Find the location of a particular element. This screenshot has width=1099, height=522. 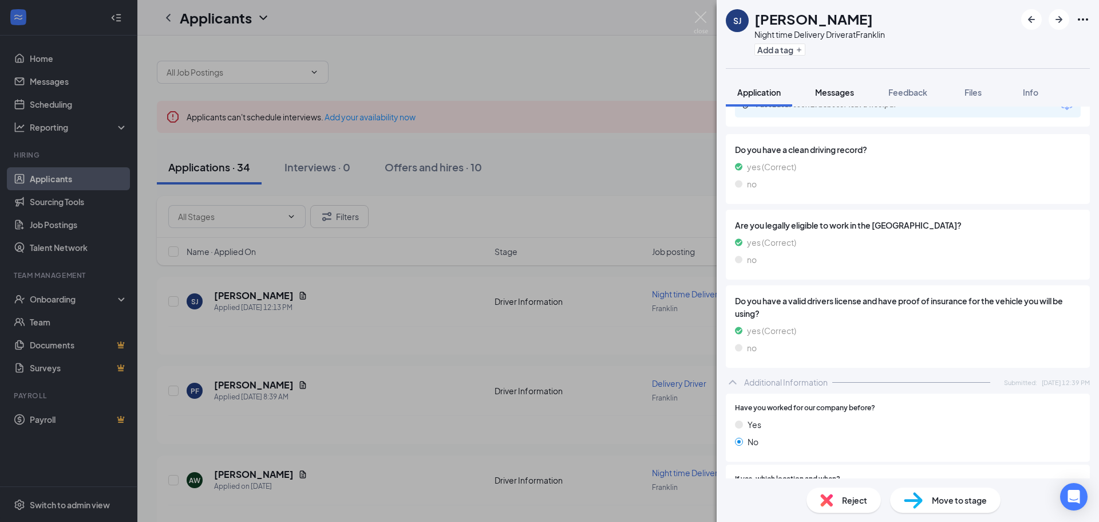

div: Night time Delivery Driver at Franklin is located at coordinates (820, 34).